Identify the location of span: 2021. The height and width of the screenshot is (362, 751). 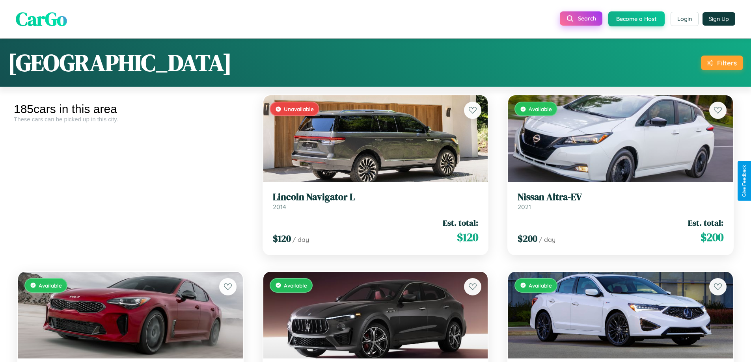
(524, 207).